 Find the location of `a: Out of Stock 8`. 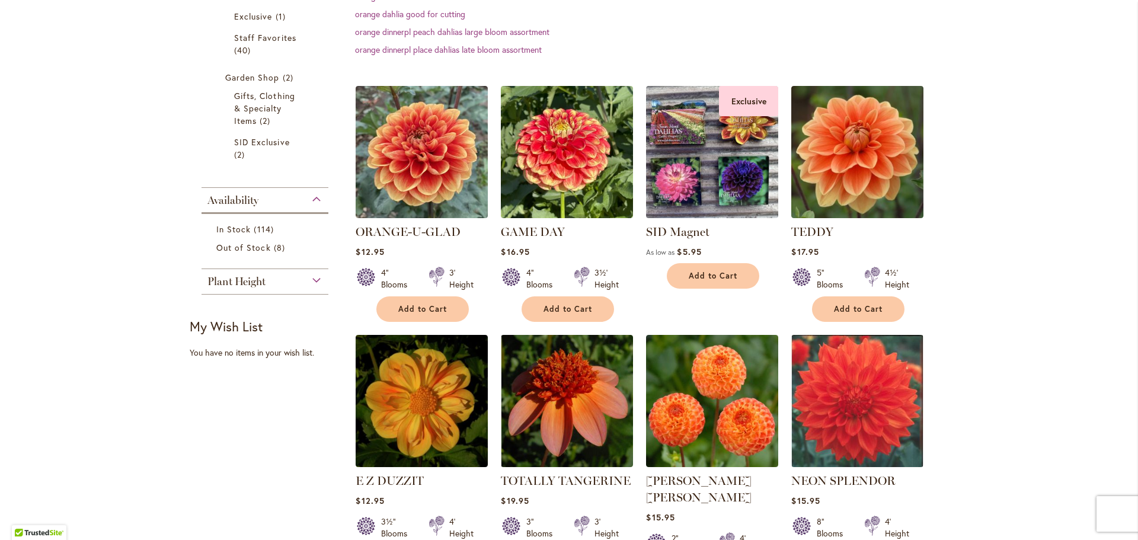

a: Out of Stock 8 is located at coordinates (266, 247).